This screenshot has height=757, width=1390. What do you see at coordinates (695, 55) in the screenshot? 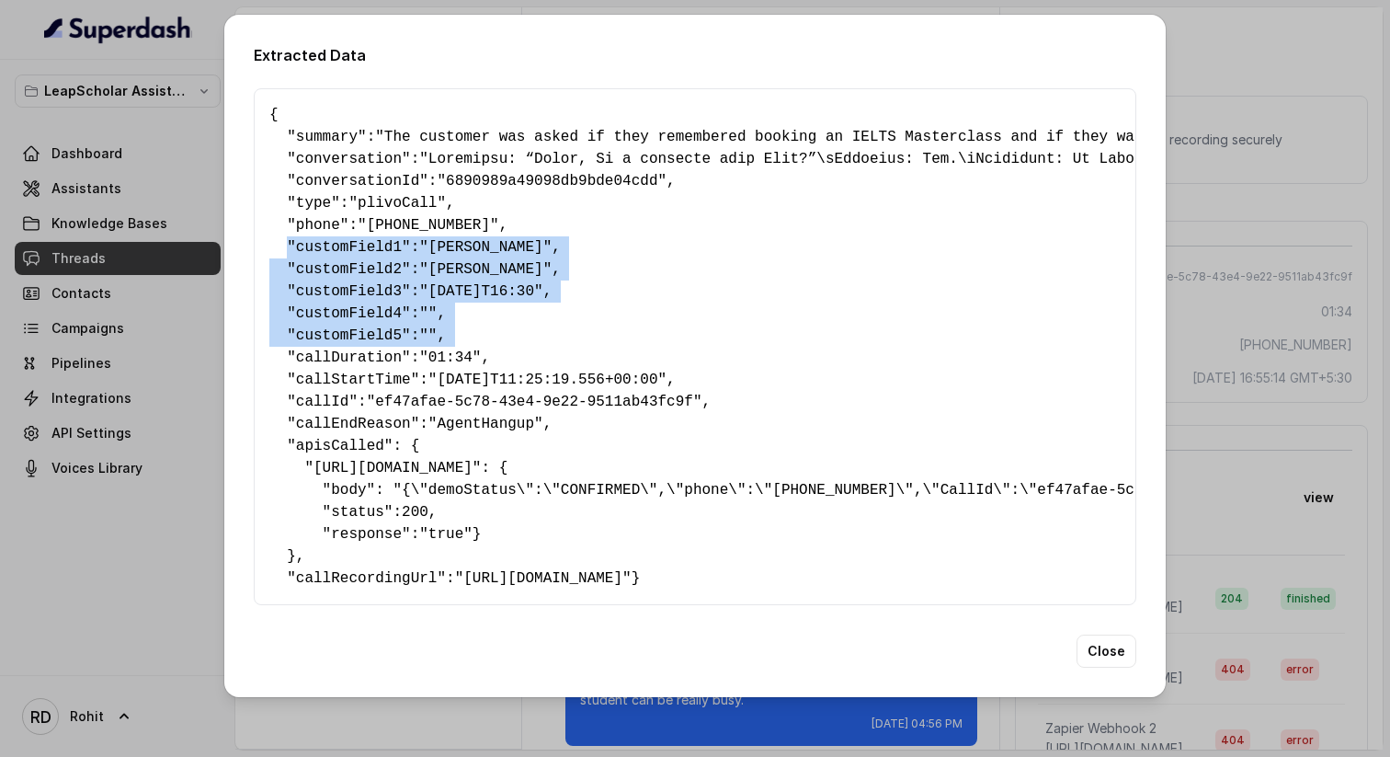
I see `h2: Extracted Data` at bounding box center [695, 55].